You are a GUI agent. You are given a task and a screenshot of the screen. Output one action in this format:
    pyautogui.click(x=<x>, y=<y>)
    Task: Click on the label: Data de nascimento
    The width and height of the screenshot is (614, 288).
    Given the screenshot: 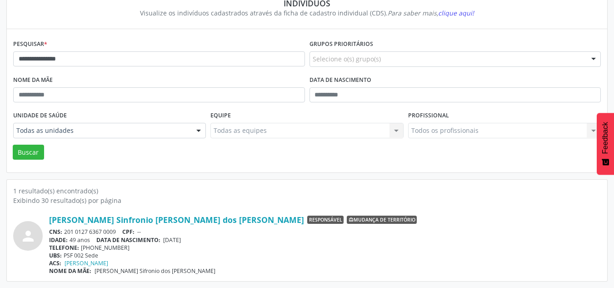 What is the action you would take?
    pyautogui.click(x=340, y=80)
    